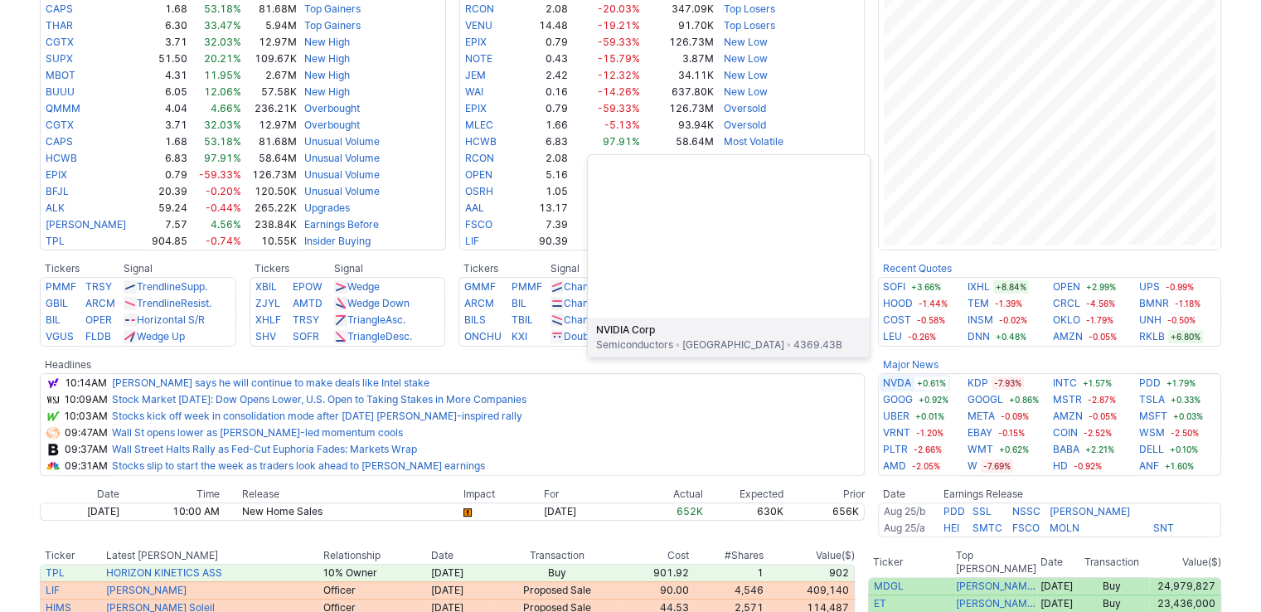  I want to click on span: +6.80%, so click(1186, 337).